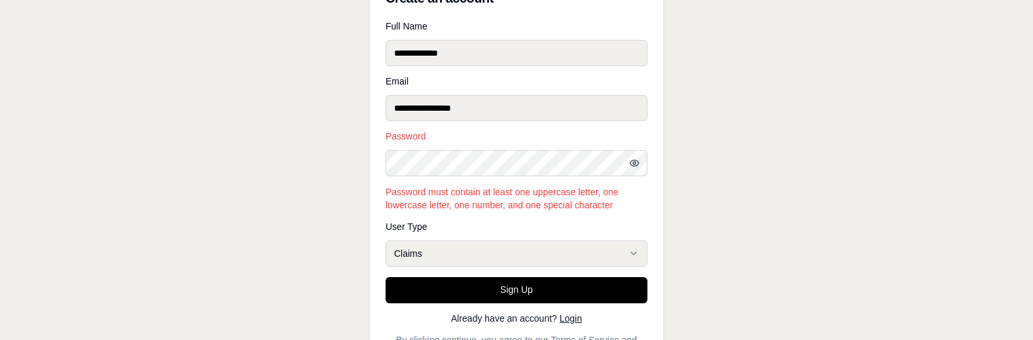 This screenshot has width=1033, height=340. I want to click on label: User Type, so click(516, 226).